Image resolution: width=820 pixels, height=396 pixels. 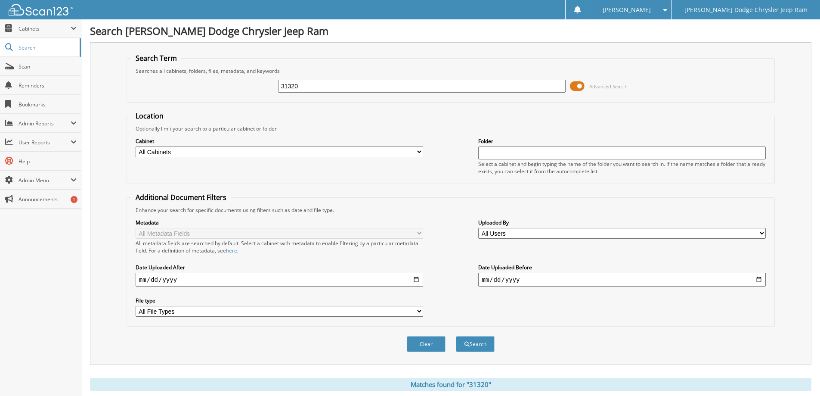 I want to click on label: Cabinet, so click(x=279, y=141).